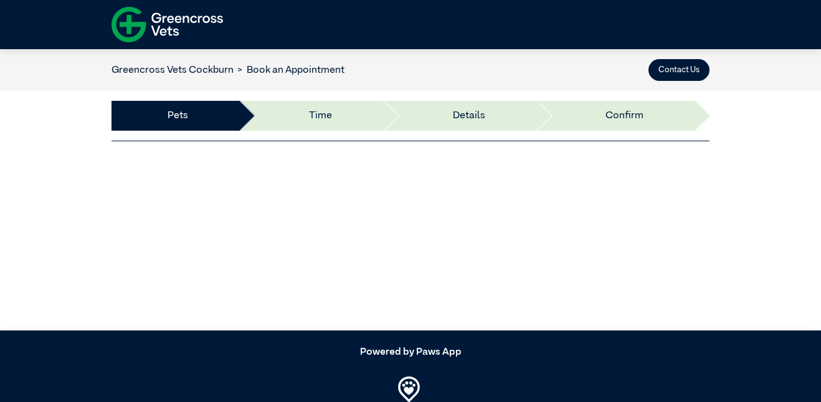 The image size is (821, 402). I want to click on img: f-logo, so click(167, 24).